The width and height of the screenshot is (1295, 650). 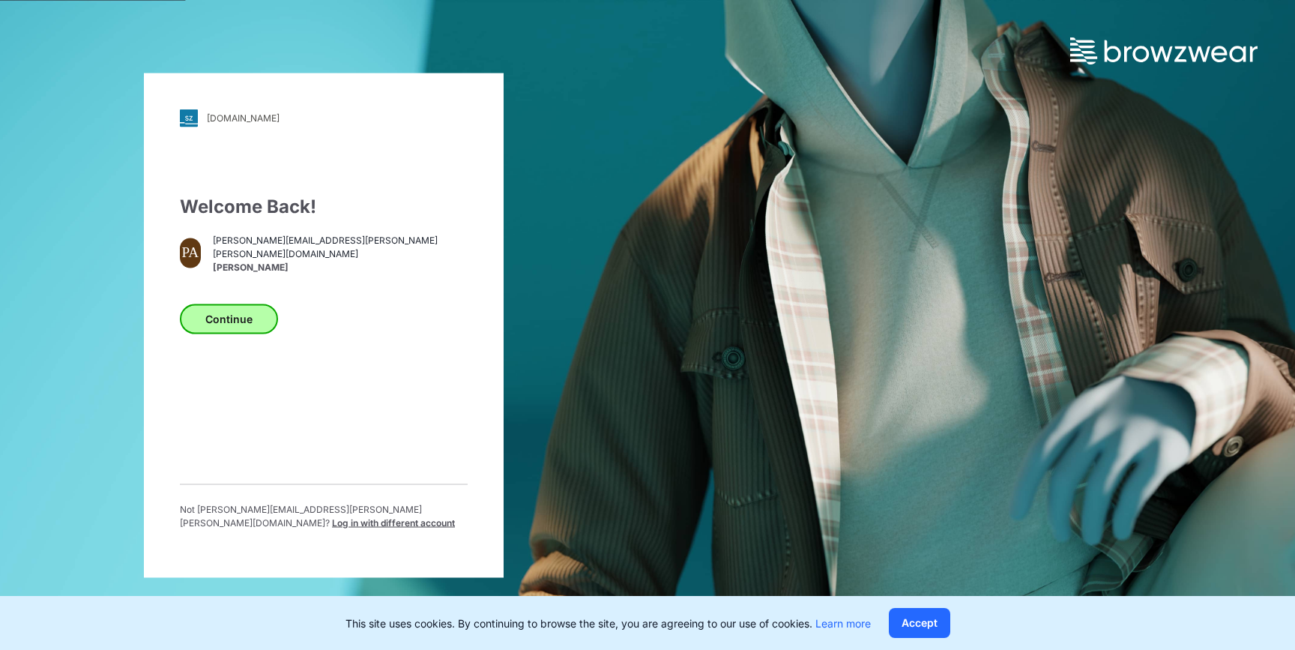 What do you see at coordinates (229, 319) in the screenshot?
I see `button: Continue` at bounding box center [229, 319].